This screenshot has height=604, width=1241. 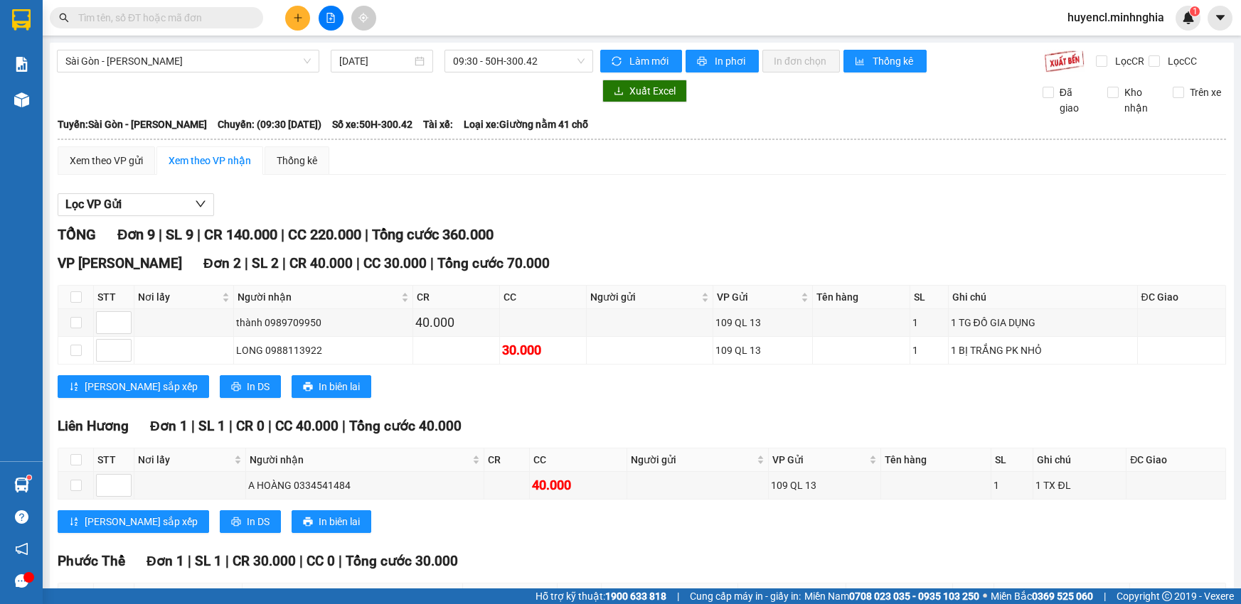 I want to click on button: caret-down, so click(x=1220, y=18).